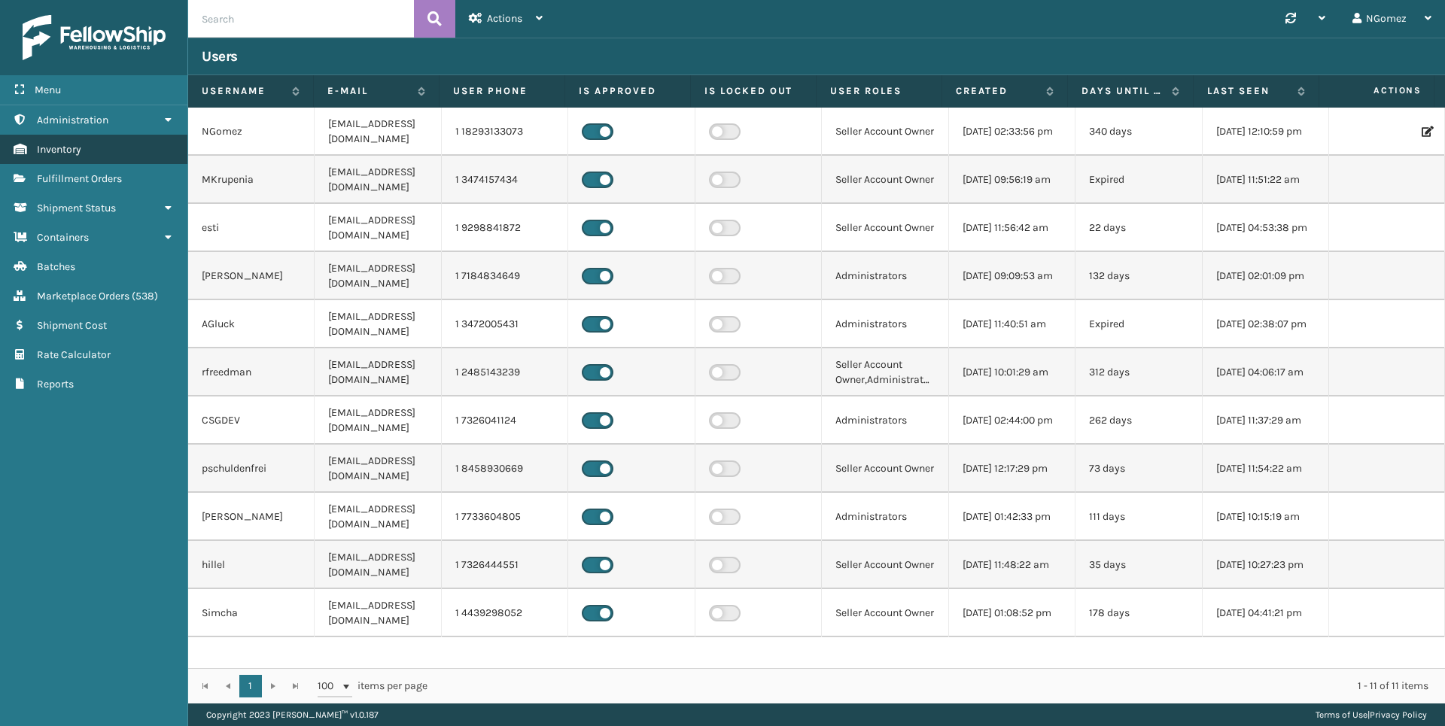  Describe the element at coordinates (220, 56) in the screenshot. I see `h3: Users` at that location.